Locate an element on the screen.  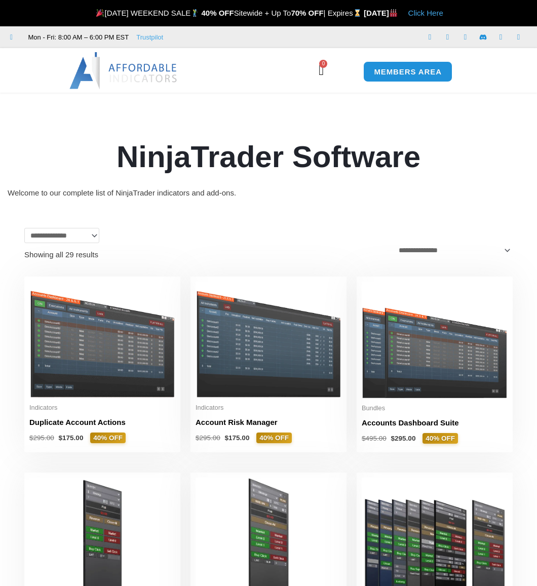
span: Bundles is located at coordinates (435, 408).